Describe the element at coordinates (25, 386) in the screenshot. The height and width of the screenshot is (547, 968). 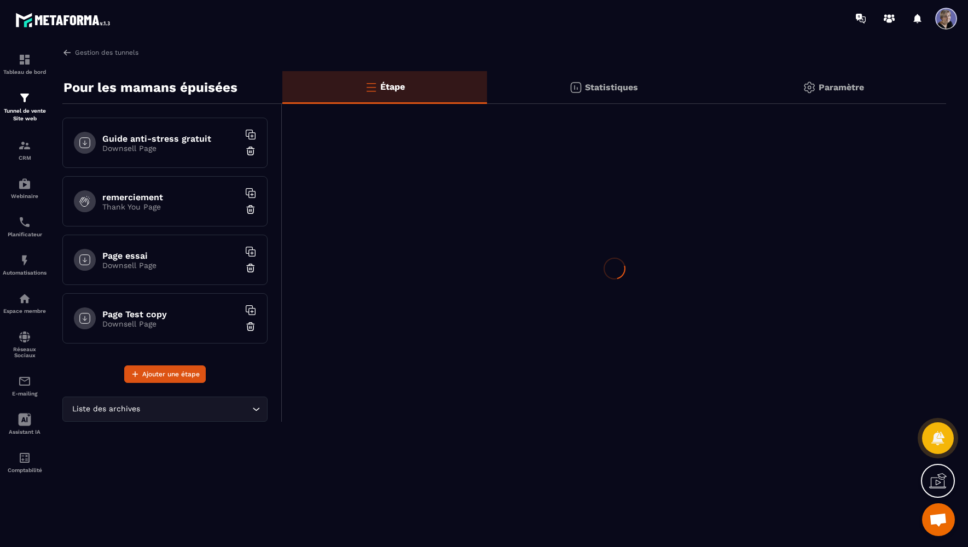
I see `a: emailemailE-mailing` at that location.